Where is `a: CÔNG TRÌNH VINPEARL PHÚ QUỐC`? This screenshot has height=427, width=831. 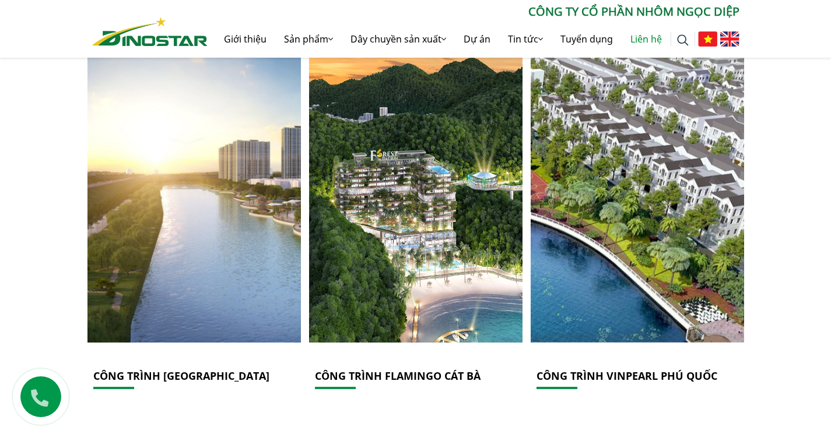 a: CÔNG TRÌNH VINPEARL PHÚ QUỐC is located at coordinates (627, 376).